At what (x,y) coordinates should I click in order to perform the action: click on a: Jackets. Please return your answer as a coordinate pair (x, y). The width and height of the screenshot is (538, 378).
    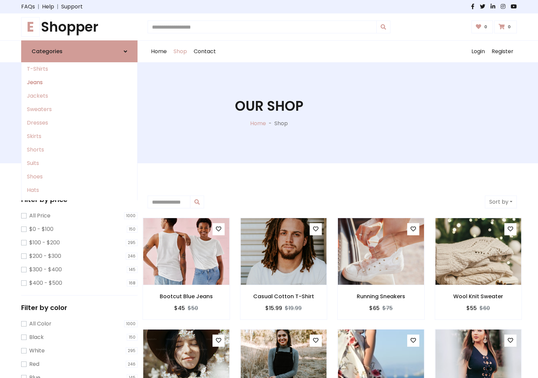
    Looking at the image, I should click on (79, 96).